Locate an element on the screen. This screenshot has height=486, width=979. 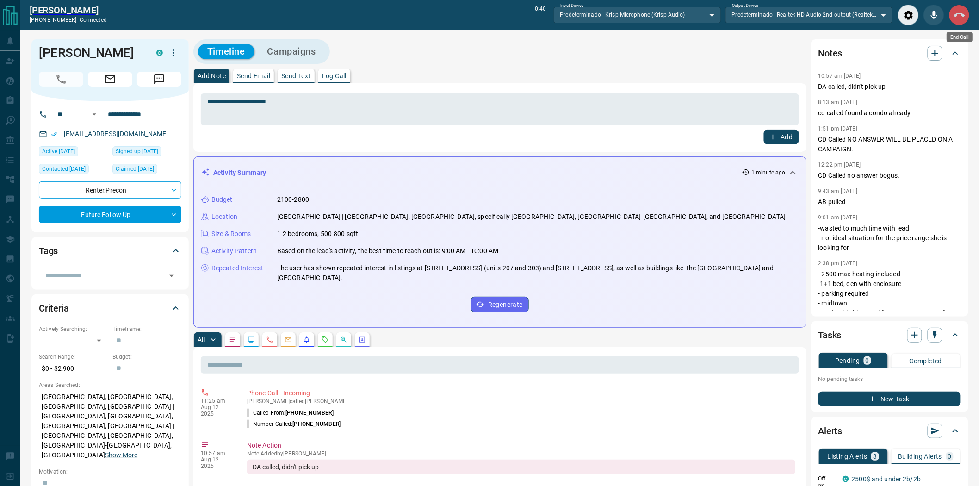
p: All is located at coordinates (201, 339).